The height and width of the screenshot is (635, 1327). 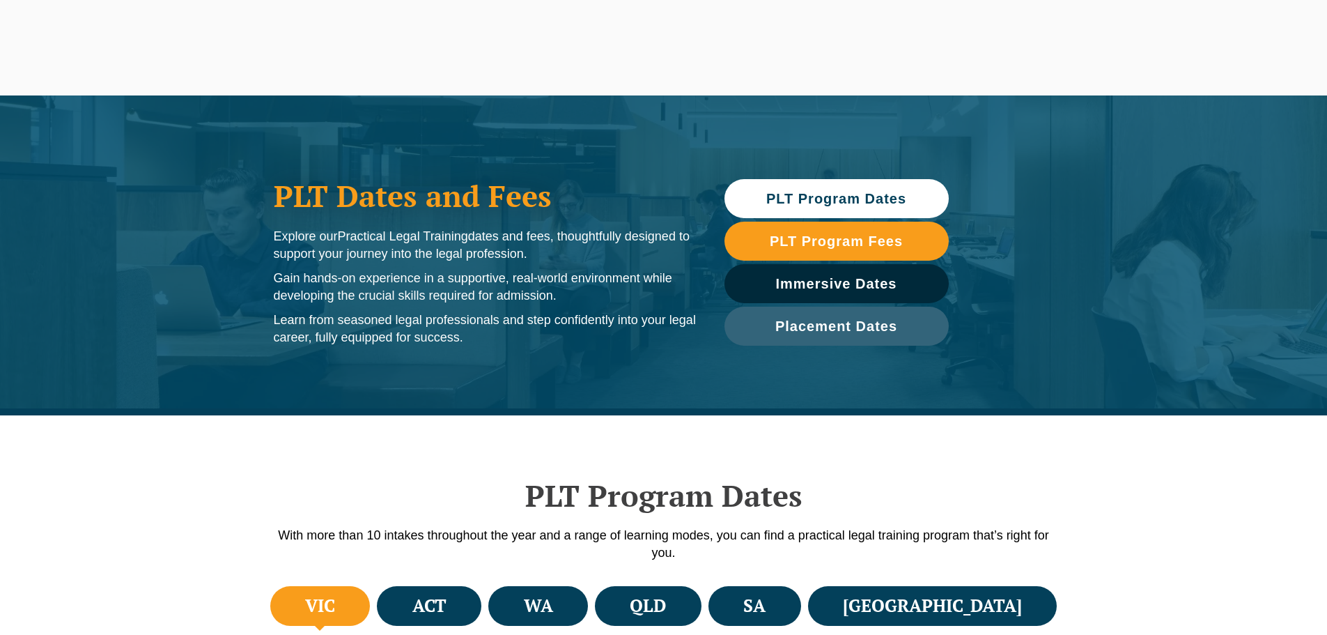 I want to click on span: PLT Program Dates, so click(x=836, y=199).